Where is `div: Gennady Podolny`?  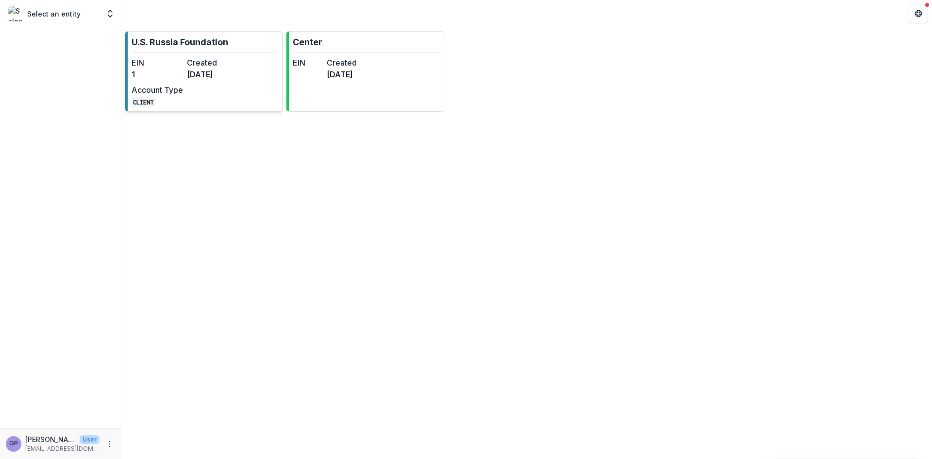
div: Gennady Podolny is located at coordinates (14, 443).